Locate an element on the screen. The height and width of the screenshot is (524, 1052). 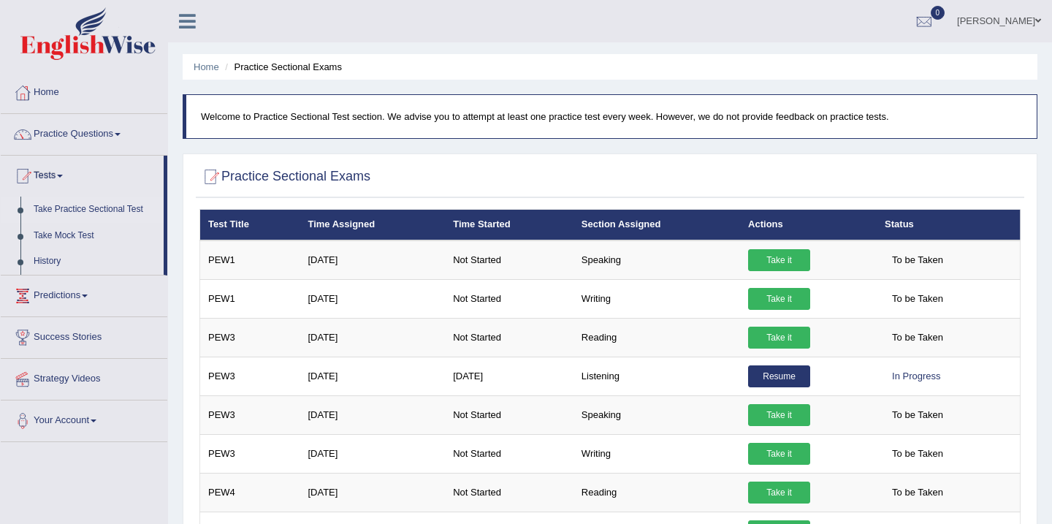
a: Your Account is located at coordinates (84, 419).